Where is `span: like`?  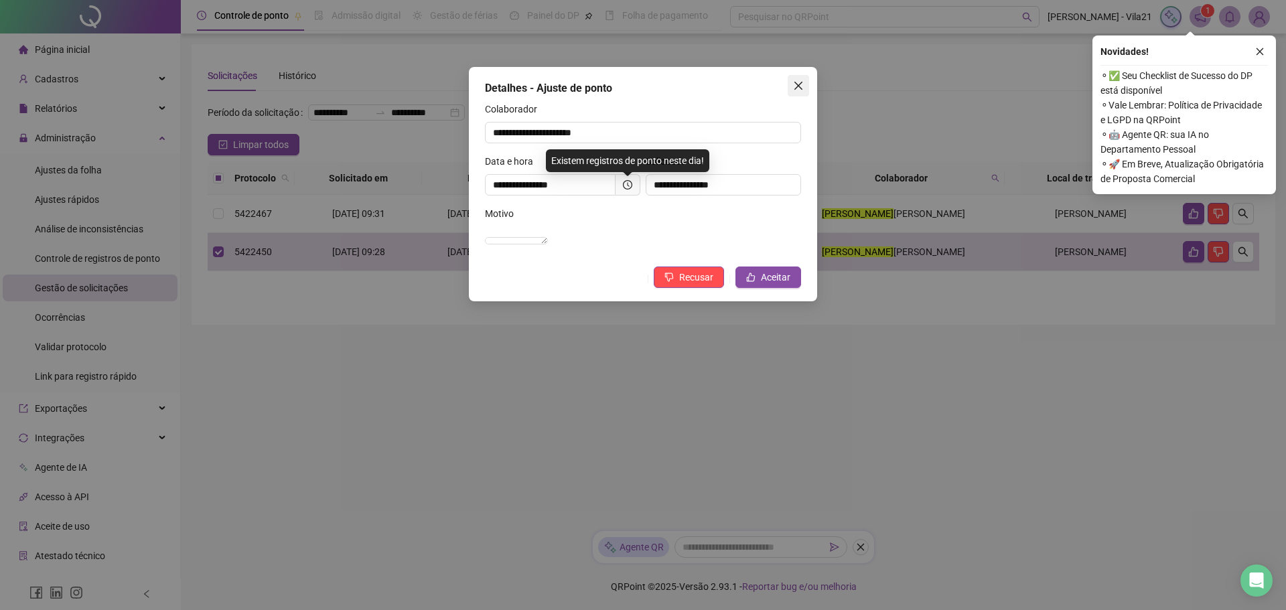 span: like is located at coordinates (751, 277).